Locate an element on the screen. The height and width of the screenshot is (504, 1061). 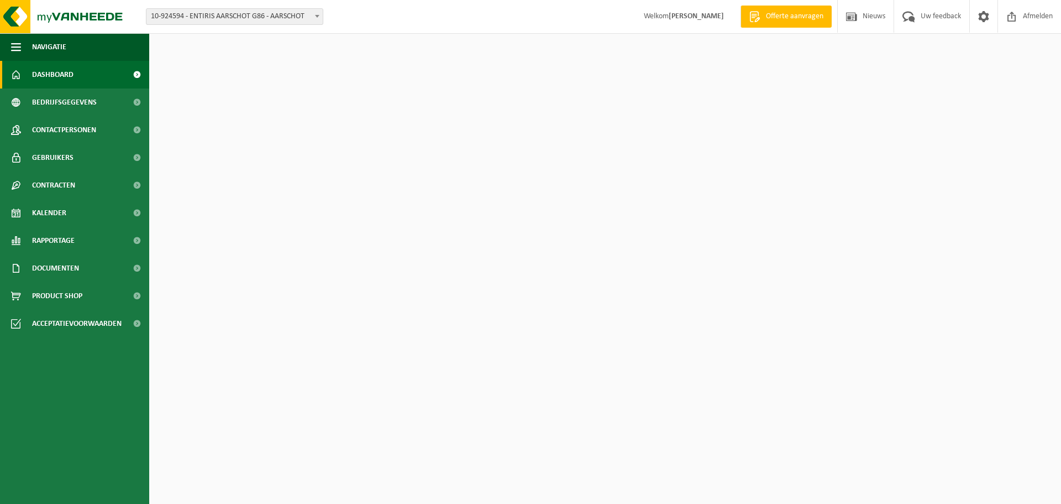
span: Navigatie is located at coordinates (49, 47).